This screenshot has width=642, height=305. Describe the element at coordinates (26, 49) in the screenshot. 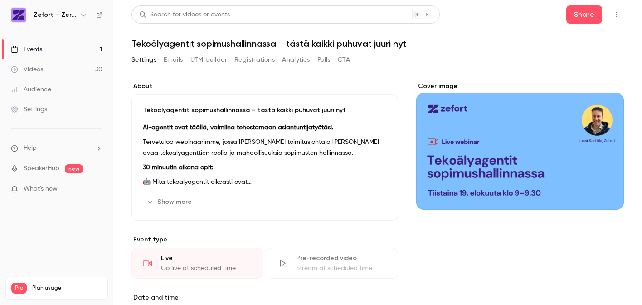

I see `div: Events` at that location.